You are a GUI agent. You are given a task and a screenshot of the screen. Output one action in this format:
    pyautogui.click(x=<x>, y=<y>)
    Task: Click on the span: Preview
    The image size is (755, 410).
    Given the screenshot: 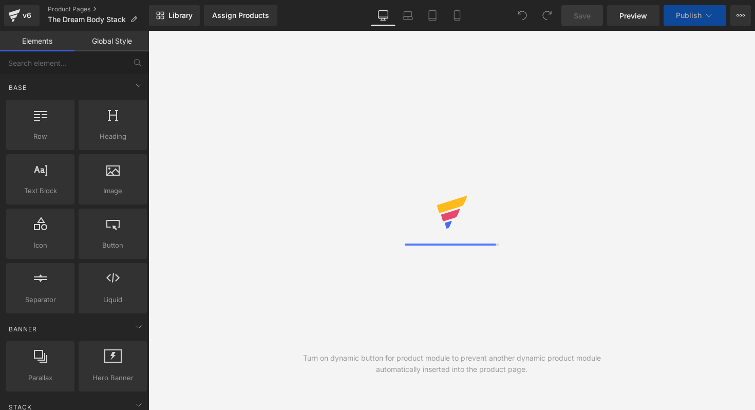 What is the action you would take?
    pyautogui.click(x=633, y=15)
    